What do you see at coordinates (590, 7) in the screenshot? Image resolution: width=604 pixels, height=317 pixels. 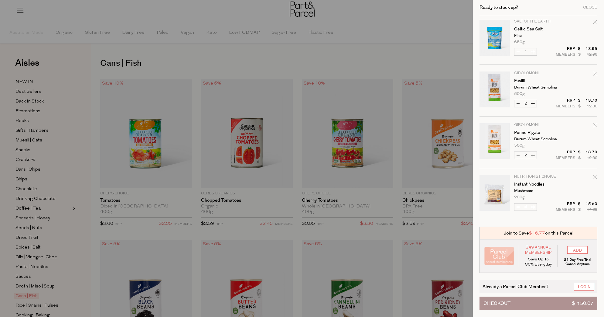 I see `div: Close` at bounding box center [590, 7].